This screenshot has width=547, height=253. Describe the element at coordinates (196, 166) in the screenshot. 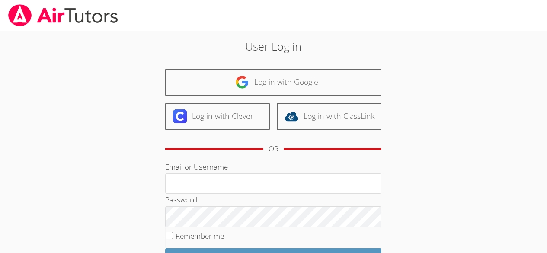

I see `label: Email or Username` at that location.